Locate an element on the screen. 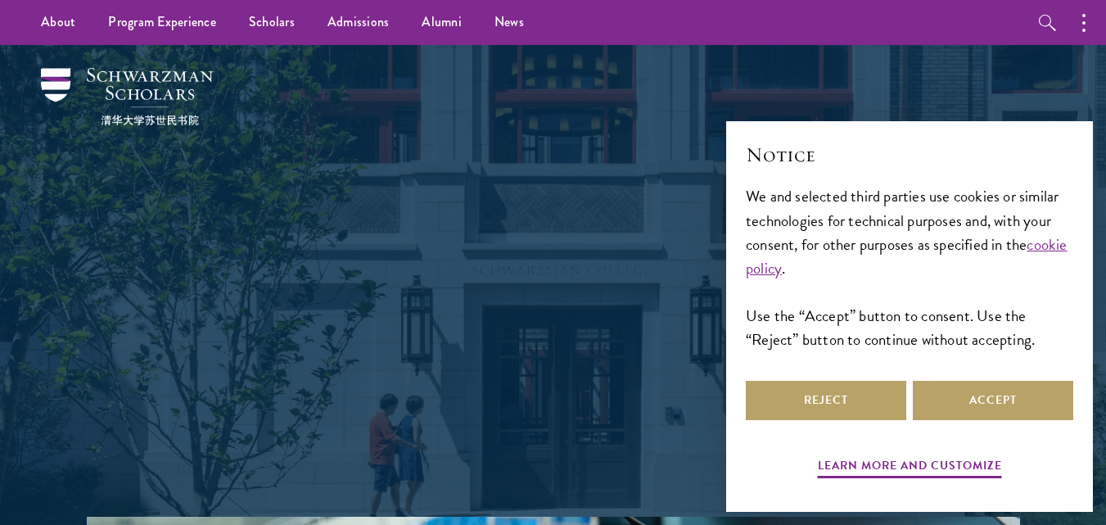  div: We and selected third parties use cookies or similar technologies for technical purposes and, wit... is located at coordinates (909, 267).